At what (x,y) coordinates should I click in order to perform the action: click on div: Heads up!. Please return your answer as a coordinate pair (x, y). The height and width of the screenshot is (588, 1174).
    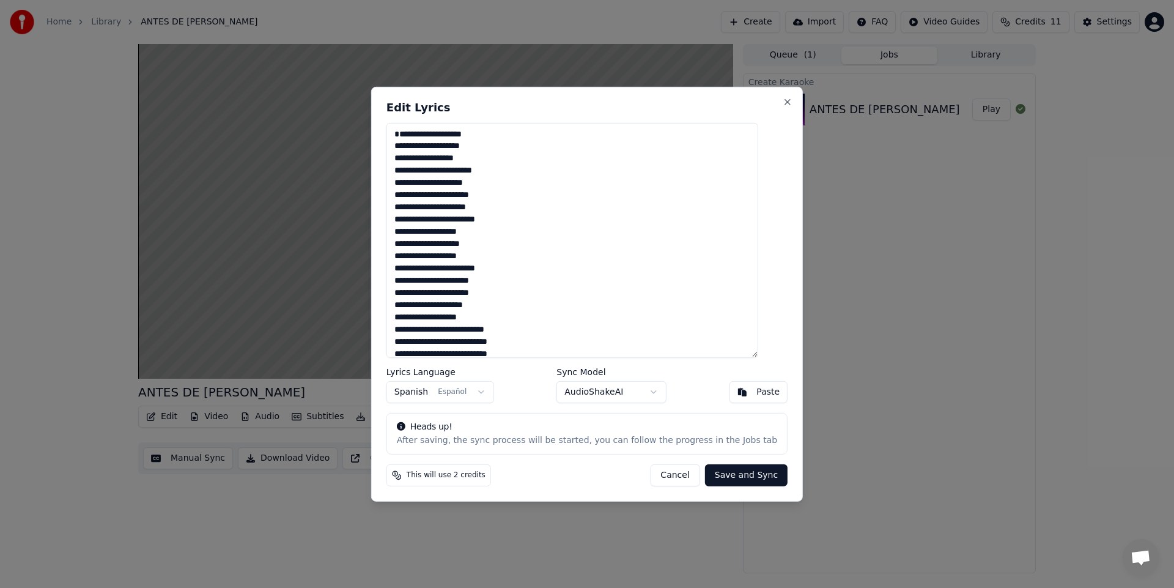
    Looking at the image, I should click on (587, 427).